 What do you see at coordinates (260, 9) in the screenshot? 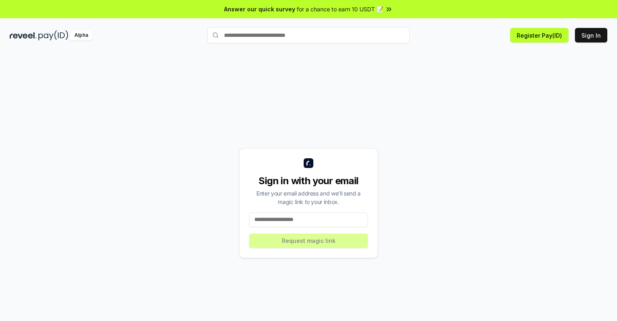
I see `span: Answer our quick survey` at bounding box center [260, 9].